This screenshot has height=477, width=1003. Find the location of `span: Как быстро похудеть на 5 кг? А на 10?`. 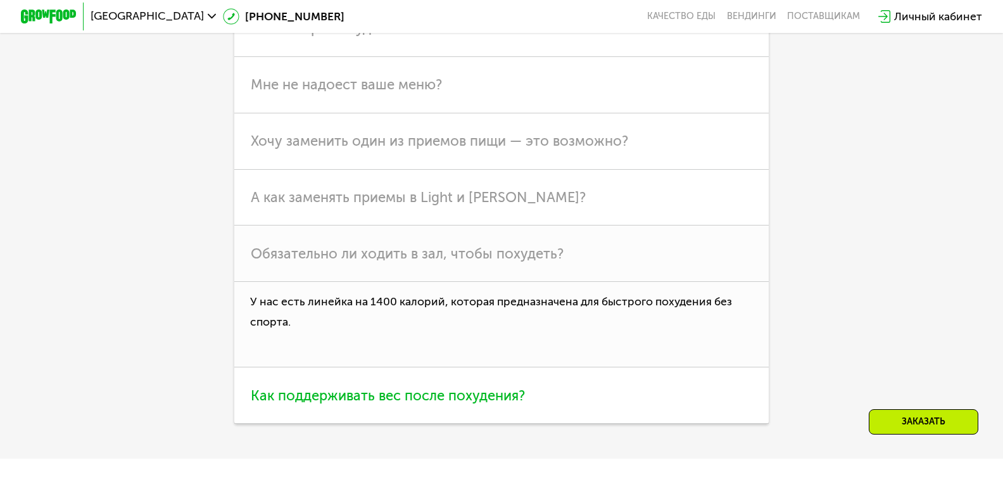

span: Как быстро похудеть на 5 кг? А на 10? is located at coordinates (377, 28).